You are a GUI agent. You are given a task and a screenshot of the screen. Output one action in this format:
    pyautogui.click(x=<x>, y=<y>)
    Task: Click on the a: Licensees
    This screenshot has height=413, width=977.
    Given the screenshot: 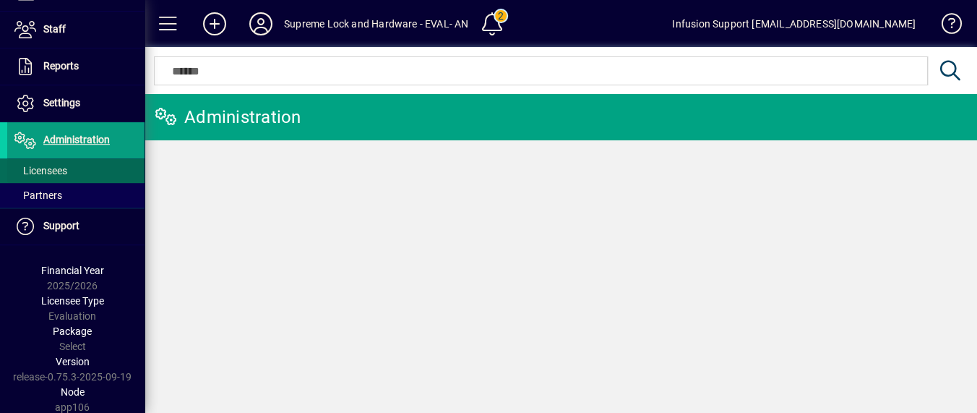 What is the action you would take?
    pyautogui.click(x=76, y=171)
    